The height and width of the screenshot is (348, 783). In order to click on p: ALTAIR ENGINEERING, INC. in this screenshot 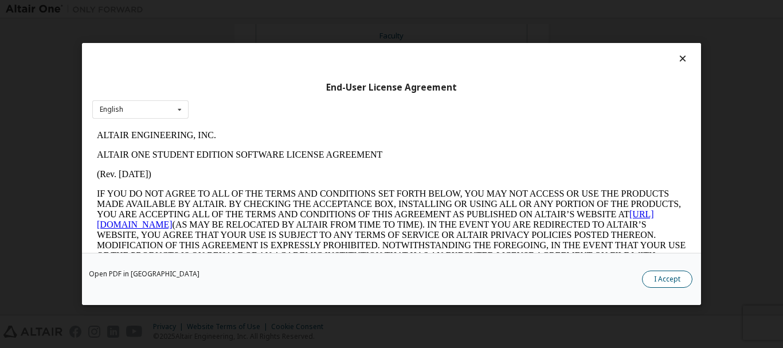, I will do `click(299, 10)`.